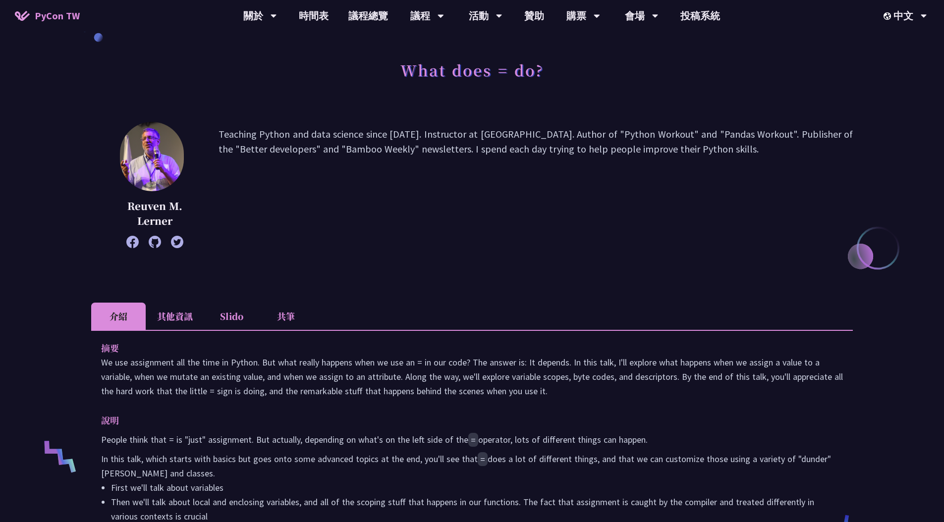  Describe the element at coordinates (22, 16) in the screenshot. I see `img: Home icon of PyCon TW 2025` at that location.